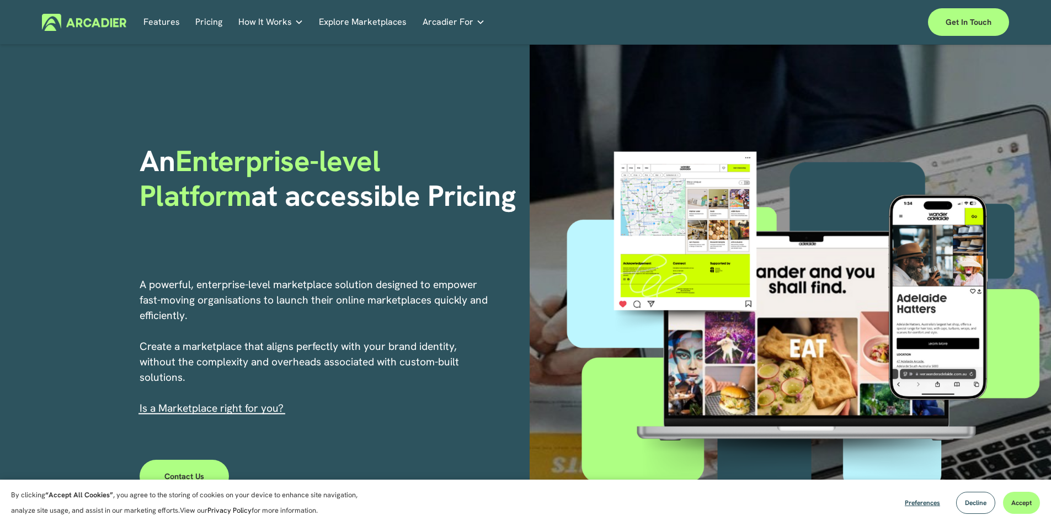  Describe the element at coordinates (84, 22) in the screenshot. I see `img: Arcadier` at that location.